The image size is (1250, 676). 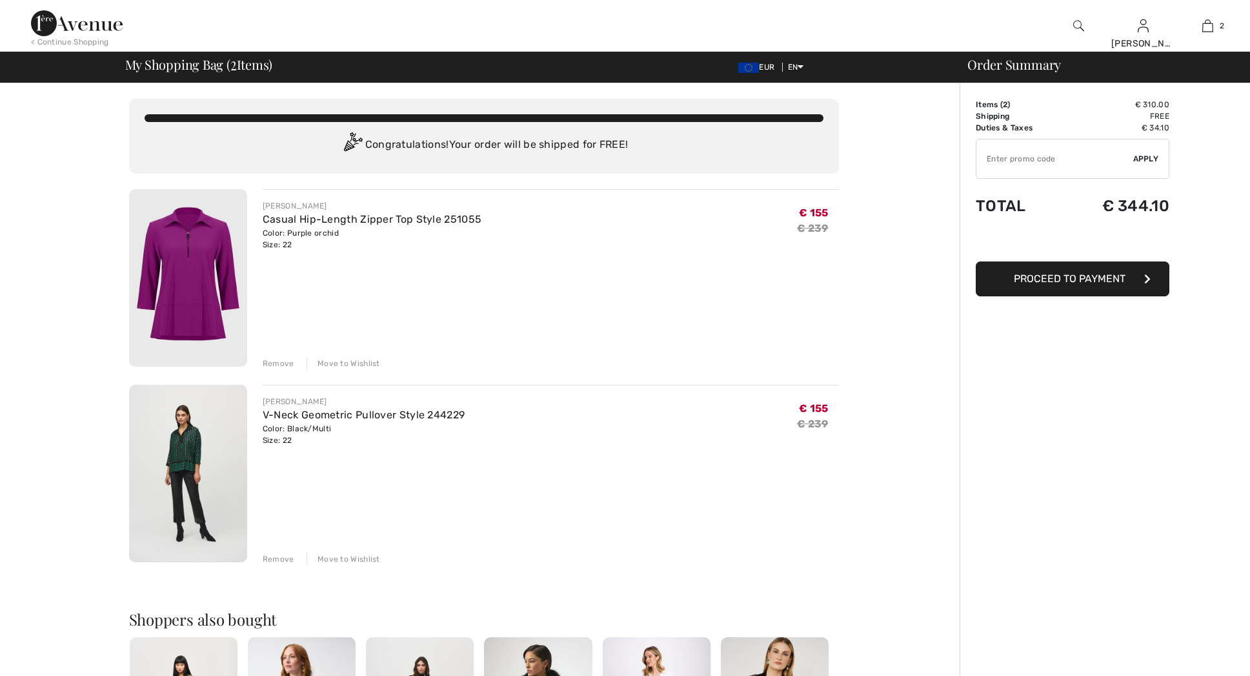 I want to click on div: Order Summary, so click(x=1097, y=65).